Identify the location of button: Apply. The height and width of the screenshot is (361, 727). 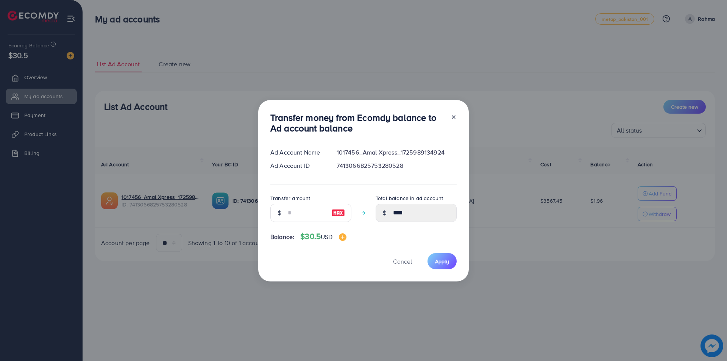
(442, 261).